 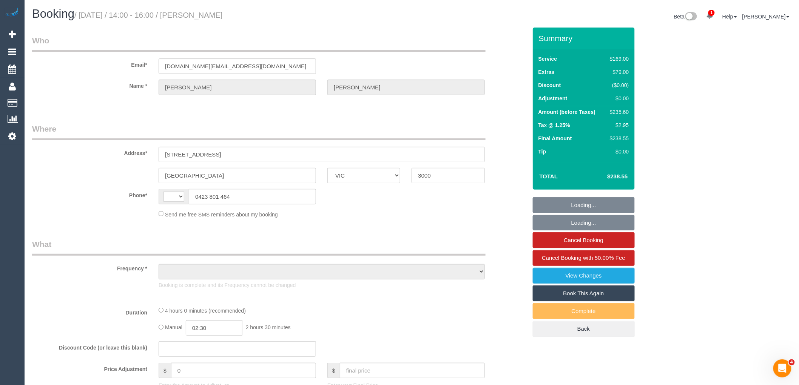 What do you see at coordinates (252, 197) in the screenshot?
I see `input: Phone*` at bounding box center [252, 197].